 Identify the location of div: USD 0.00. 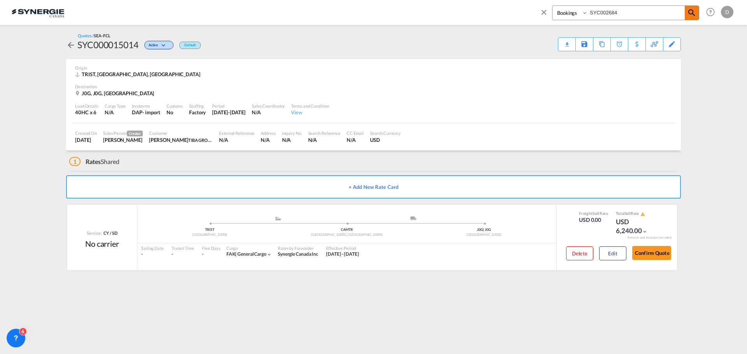
(593, 220).